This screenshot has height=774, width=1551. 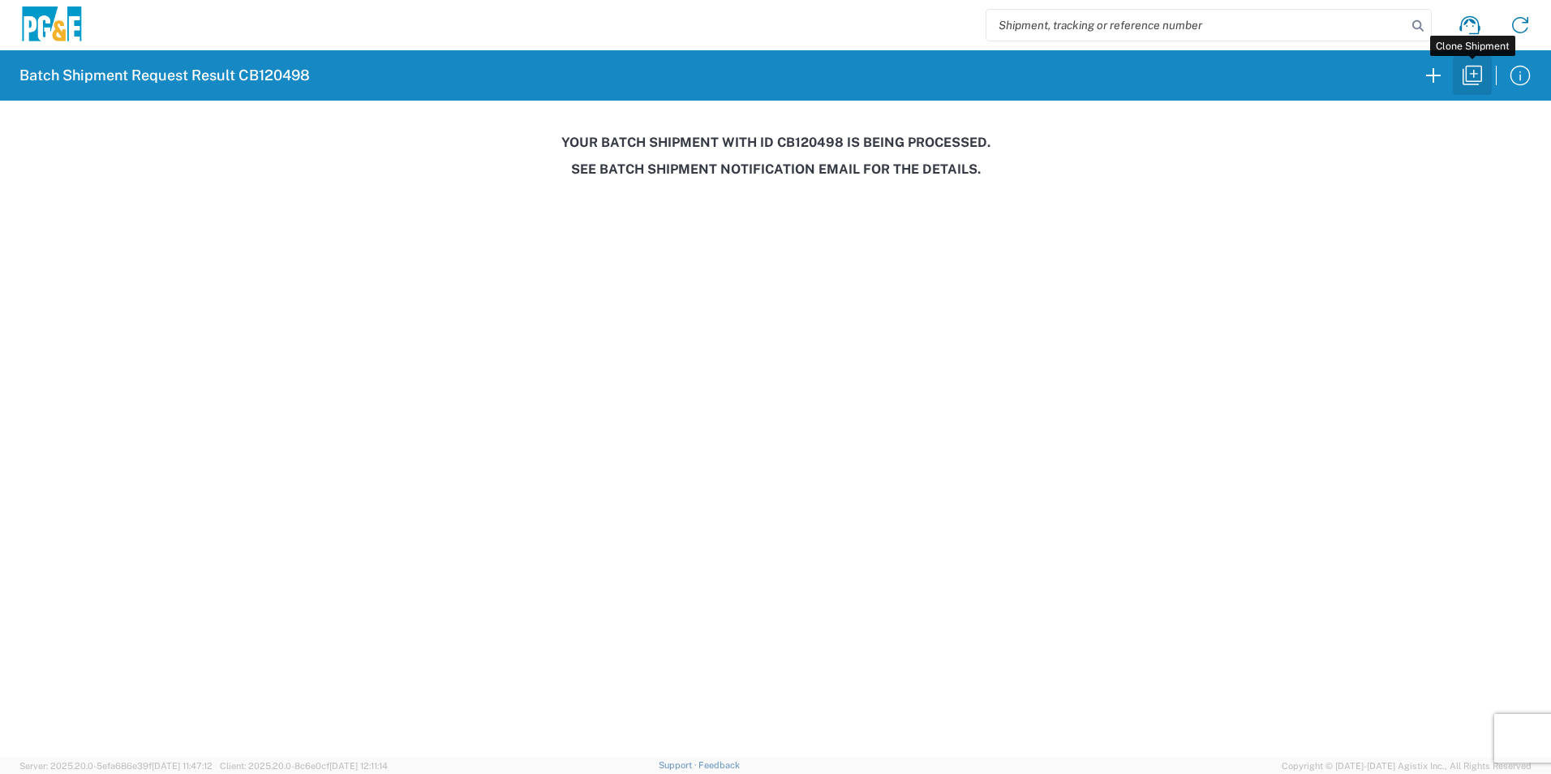 What do you see at coordinates (116, 766) in the screenshot?
I see `span: Server: 2025.20.0-5efa686e39f` at bounding box center [116, 766].